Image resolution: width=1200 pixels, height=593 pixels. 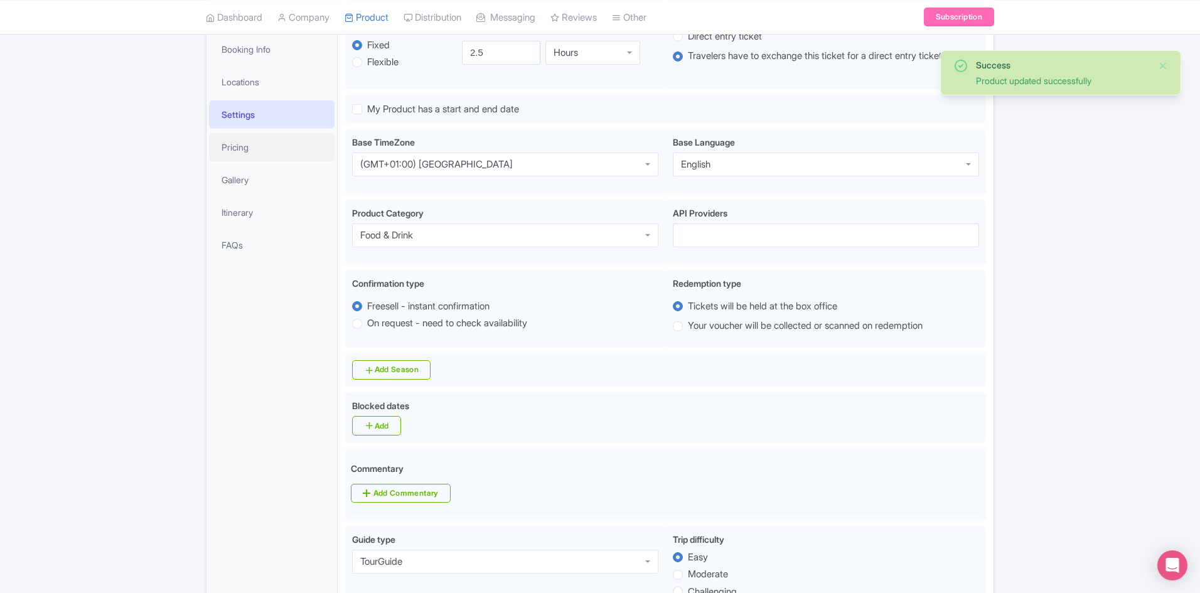 What do you see at coordinates (384, 142) in the screenshot?
I see `span: Base TimeZone` at bounding box center [384, 142].